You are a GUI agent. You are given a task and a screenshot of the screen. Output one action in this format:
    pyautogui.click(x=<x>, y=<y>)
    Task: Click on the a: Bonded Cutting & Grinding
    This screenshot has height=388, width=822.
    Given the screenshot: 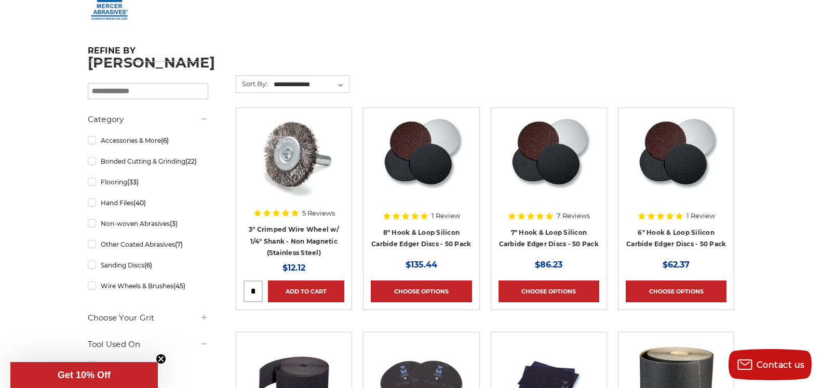 What is the action you would take?
    pyautogui.click(x=148, y=161)
    